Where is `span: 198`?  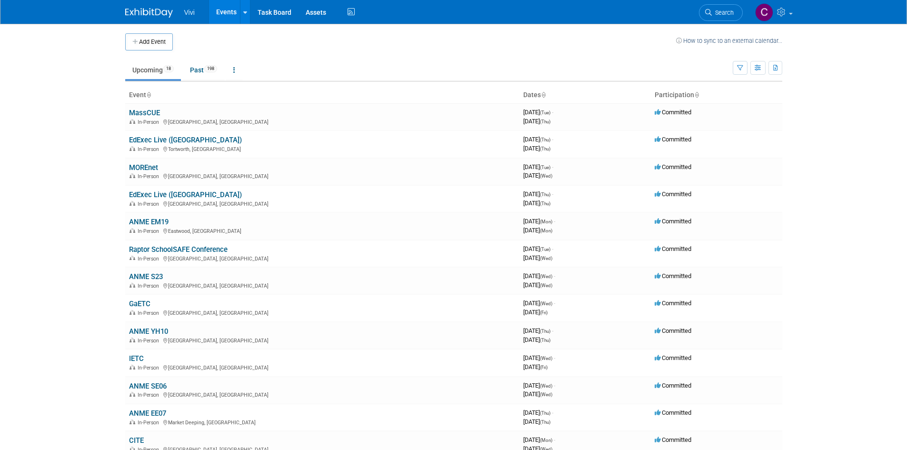
span: 198 is located at coordinates (210, 69).